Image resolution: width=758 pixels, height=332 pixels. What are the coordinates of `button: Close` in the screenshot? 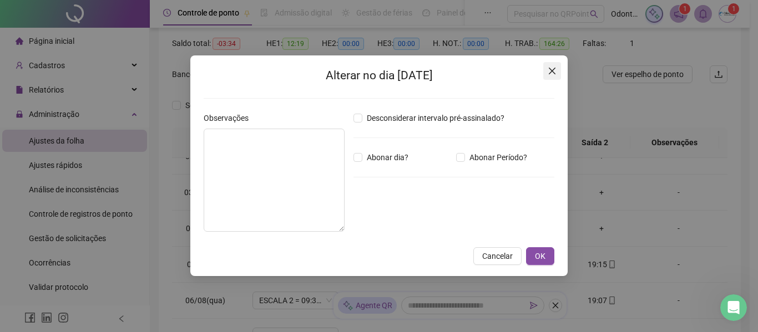 It's located at (552, 71).